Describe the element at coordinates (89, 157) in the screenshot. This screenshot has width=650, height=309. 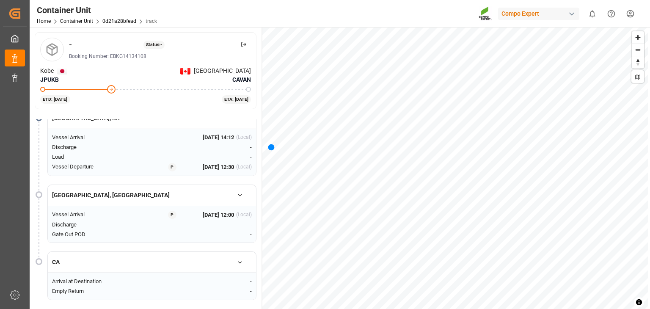
I see `div: Load` at that location.